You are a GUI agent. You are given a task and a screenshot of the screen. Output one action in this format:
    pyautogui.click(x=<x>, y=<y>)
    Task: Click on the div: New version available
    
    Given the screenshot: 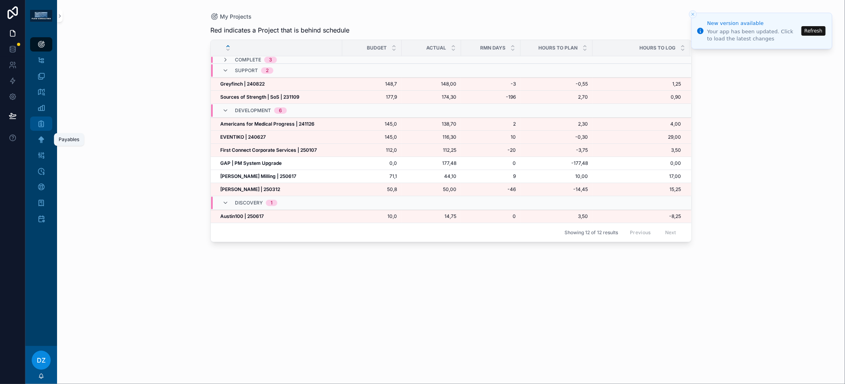 What is the action you would take?
    pyautogui.click(x=753, y=23)
    